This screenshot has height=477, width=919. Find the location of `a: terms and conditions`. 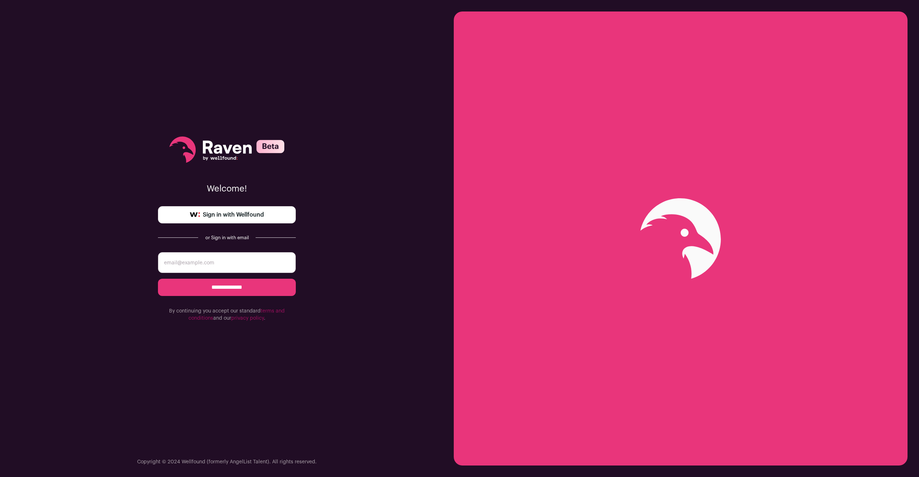

a: terms and conditions is located at coordinates (237, 315).